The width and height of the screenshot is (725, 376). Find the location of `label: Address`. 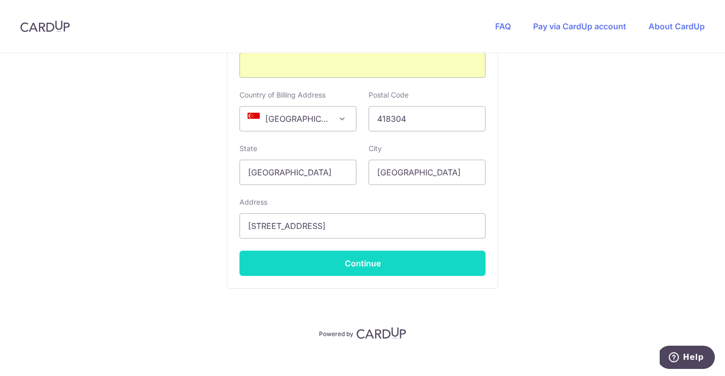

label: Address is located at coordinates (253, 202).